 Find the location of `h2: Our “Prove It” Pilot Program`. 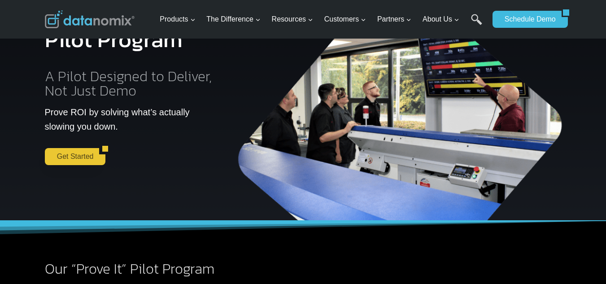

h2: Our “Prove It” Pilot Program is located at coordinates (191, 269).